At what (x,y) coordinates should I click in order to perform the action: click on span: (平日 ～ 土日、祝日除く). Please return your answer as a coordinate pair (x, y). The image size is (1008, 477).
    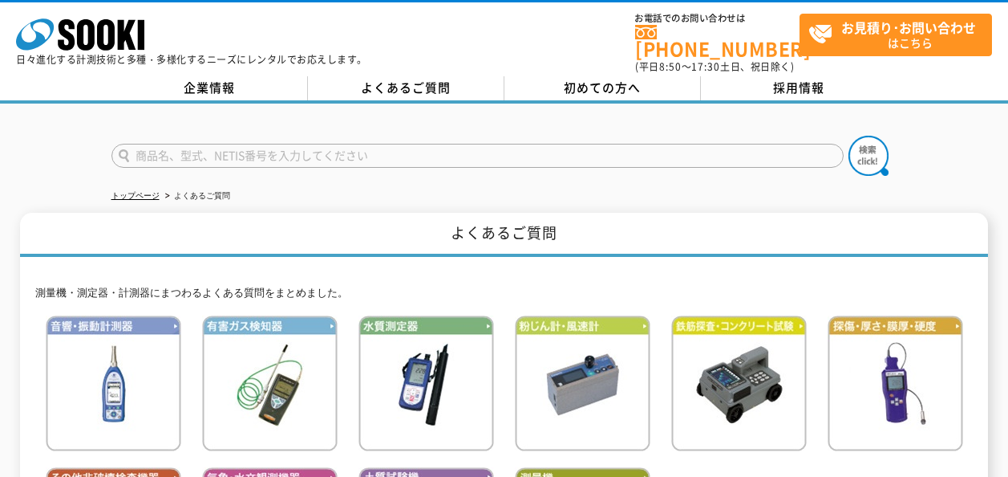
    Looking at the image, I should click on (715, 67).